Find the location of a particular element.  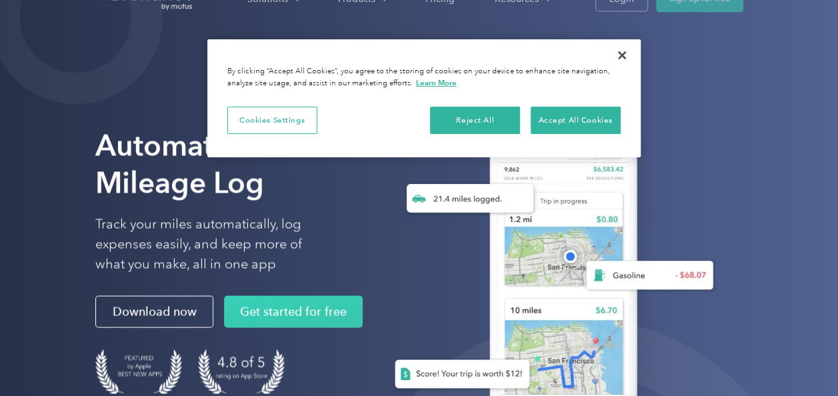

div: Cookie banner is located at coordinates (424, 98).